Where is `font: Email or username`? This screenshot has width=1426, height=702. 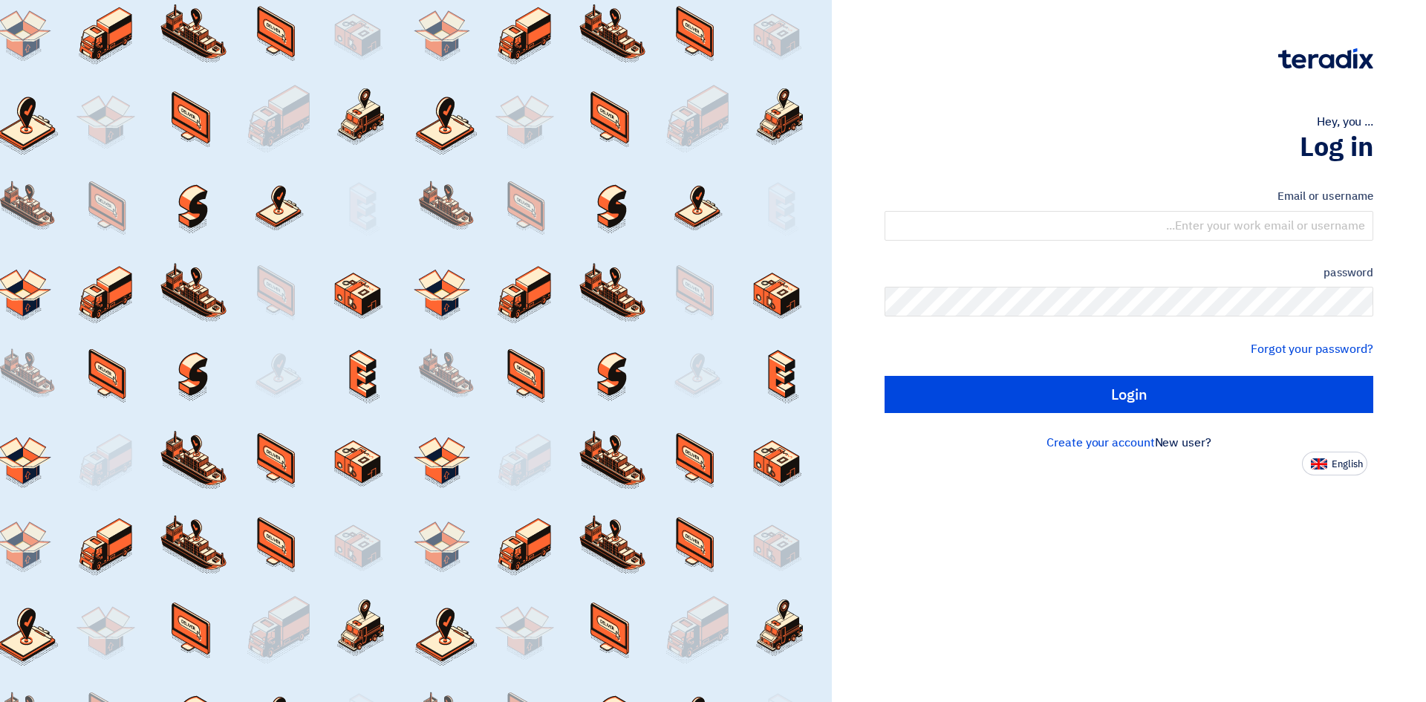 font: Email or username is located at coordinates (1325, 196).